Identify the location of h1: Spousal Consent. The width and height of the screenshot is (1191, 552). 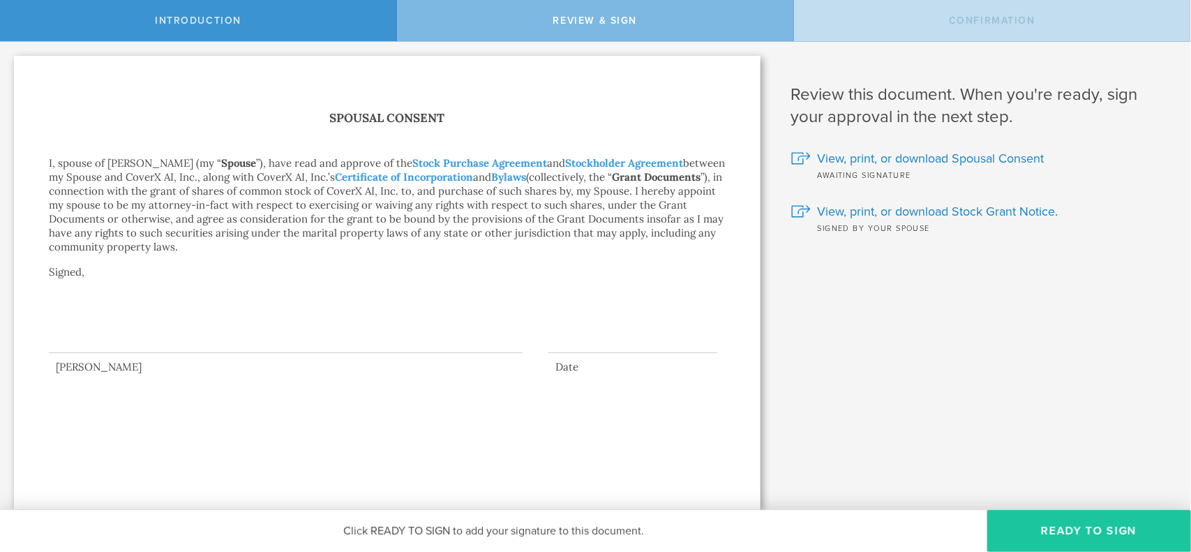
(387, 118).